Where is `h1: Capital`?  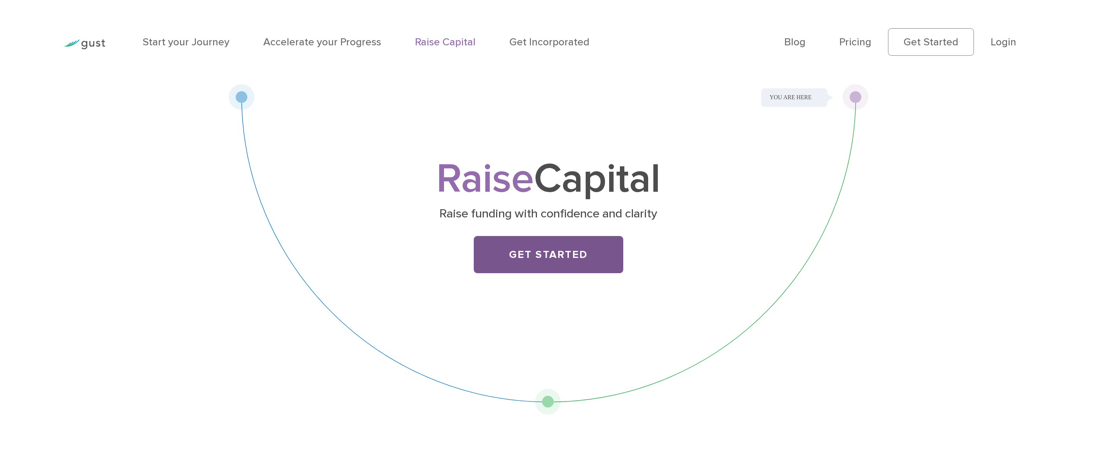
h1: Capital is located at coordinates (548, 179).